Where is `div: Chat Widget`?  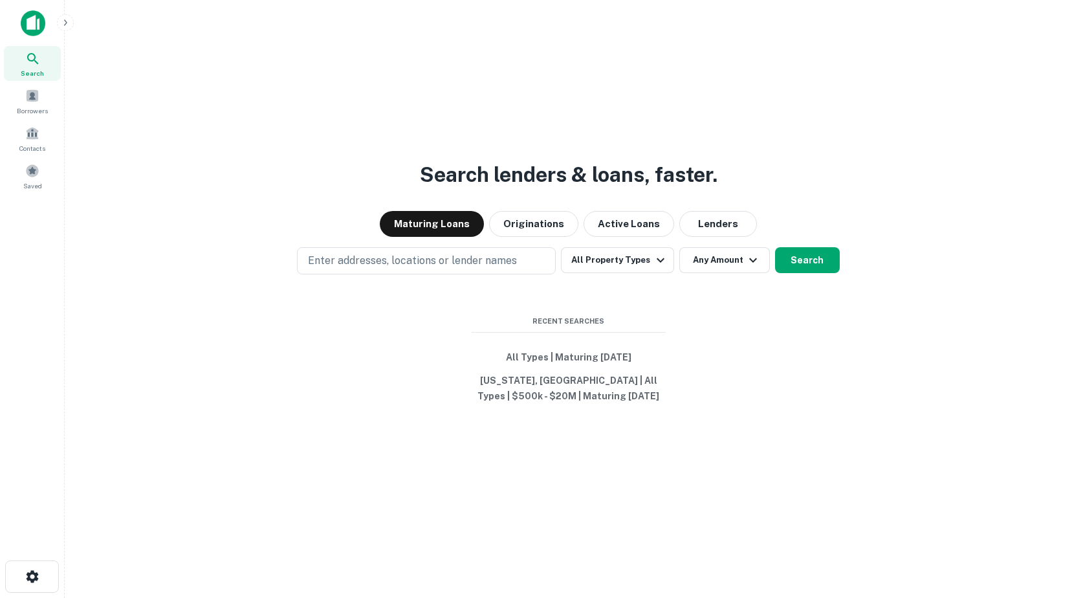 div: Chat Widget is located at coordinates (1040, 525).